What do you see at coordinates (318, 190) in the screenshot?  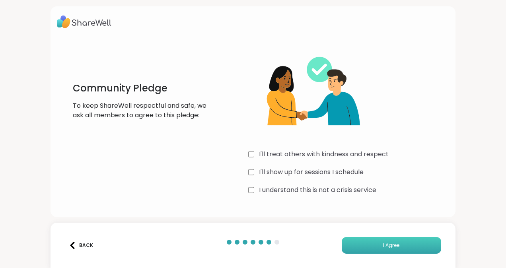 I see `label: I understand this is not a crisis service` at bounding box center [318, 190].